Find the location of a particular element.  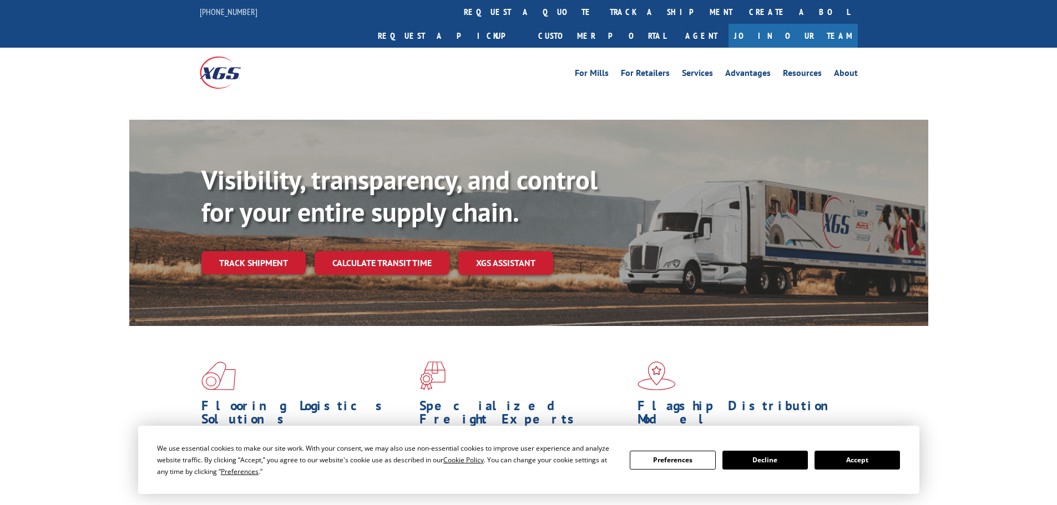

img: xgs-icon-total-supply-chain-intelligence-red is located at coordinates (219, 376).